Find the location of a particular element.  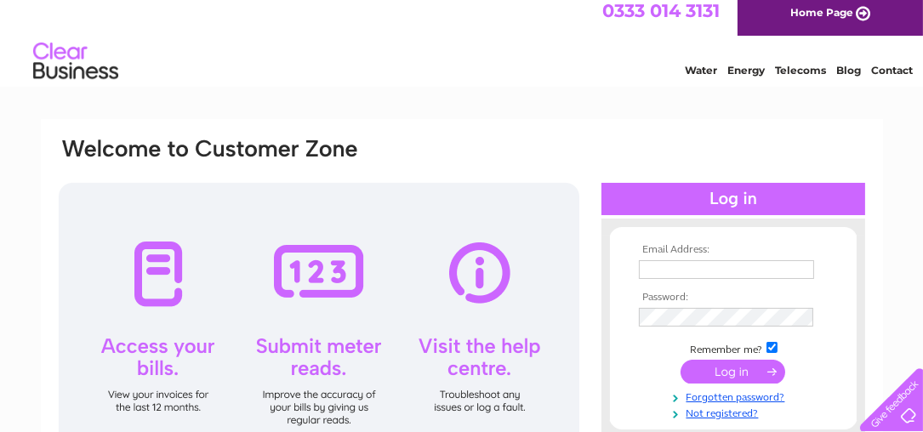

a: Telecoms is located at coordinates (801, 78).